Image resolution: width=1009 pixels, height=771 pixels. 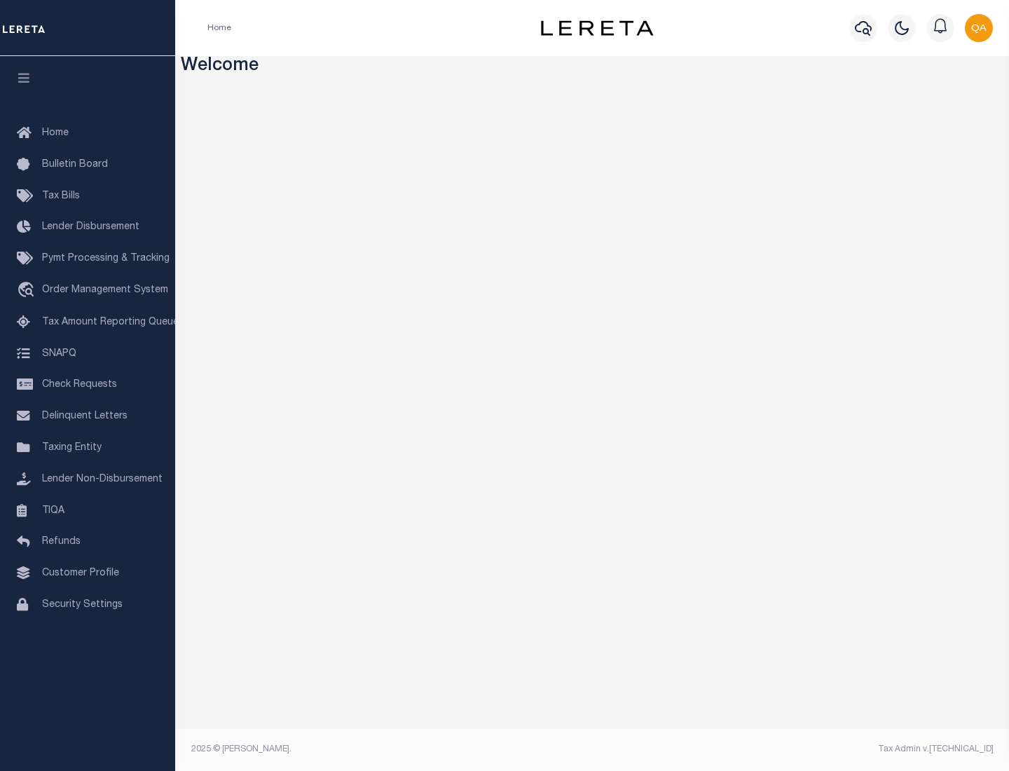 What do you see at coordinates (110, 322) in the screenshot?
I see `span: Tax Amount Reporting Queue` at bounding box center [110, 322].